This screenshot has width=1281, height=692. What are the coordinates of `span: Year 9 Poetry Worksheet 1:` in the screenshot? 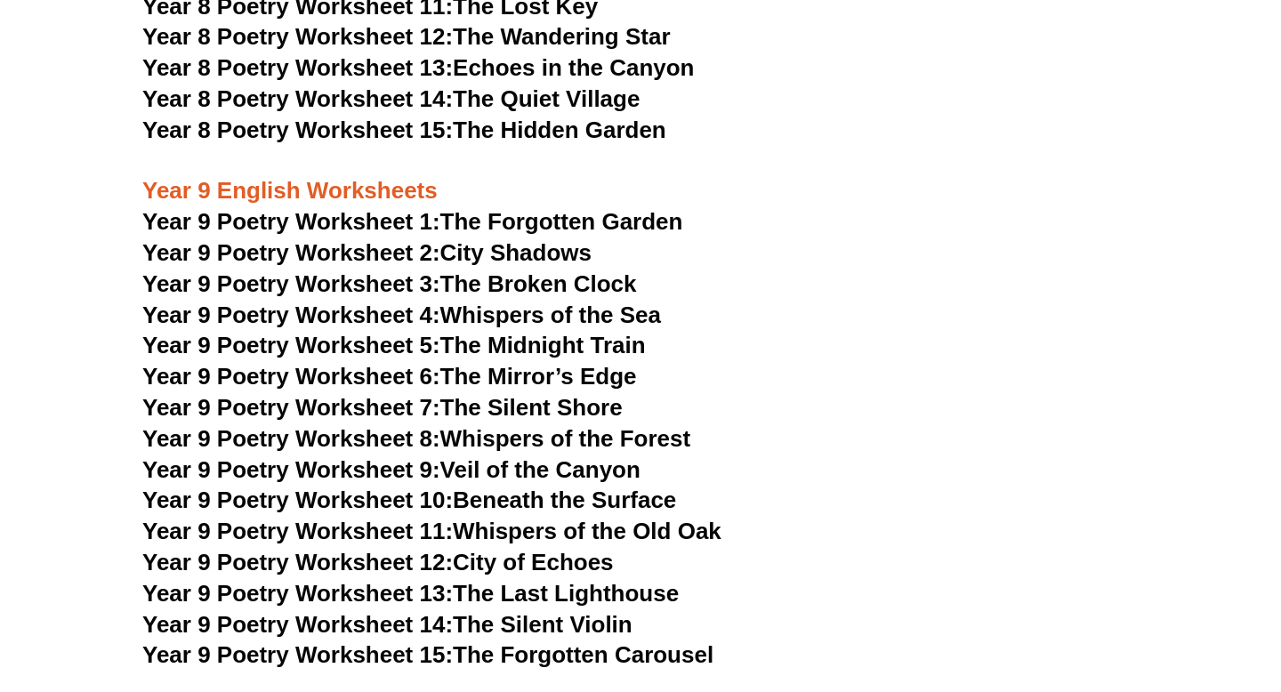 It's located at (291, 221).